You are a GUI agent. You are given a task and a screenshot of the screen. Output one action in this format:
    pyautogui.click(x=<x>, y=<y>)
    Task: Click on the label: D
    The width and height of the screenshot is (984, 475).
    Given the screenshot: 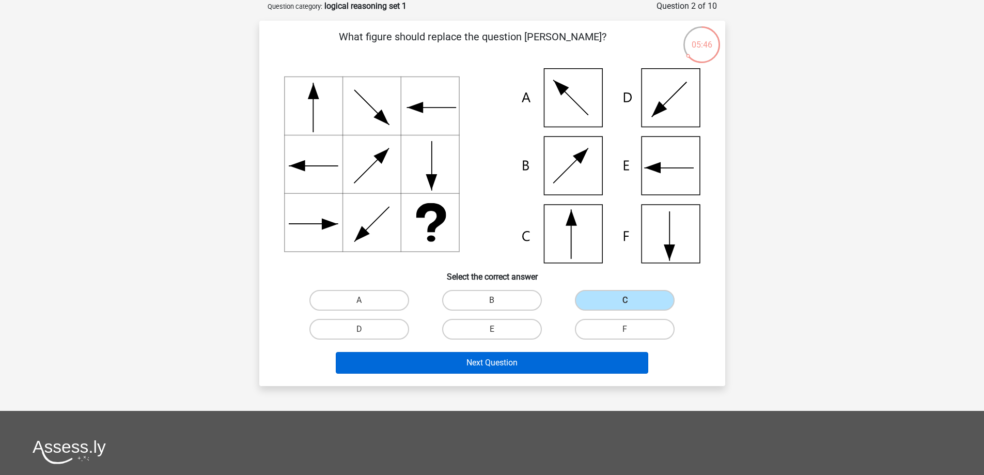 What is the action you would take?
    pyautogui.click(x=359, y=329)
    